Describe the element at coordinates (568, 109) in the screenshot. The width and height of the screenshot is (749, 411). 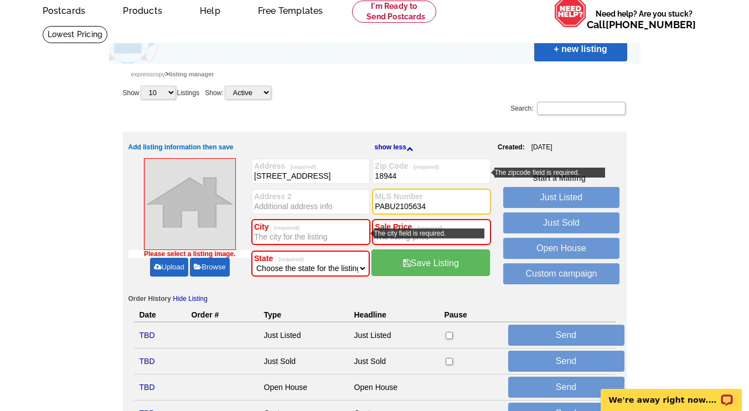
I see `label: Search:` at that location.